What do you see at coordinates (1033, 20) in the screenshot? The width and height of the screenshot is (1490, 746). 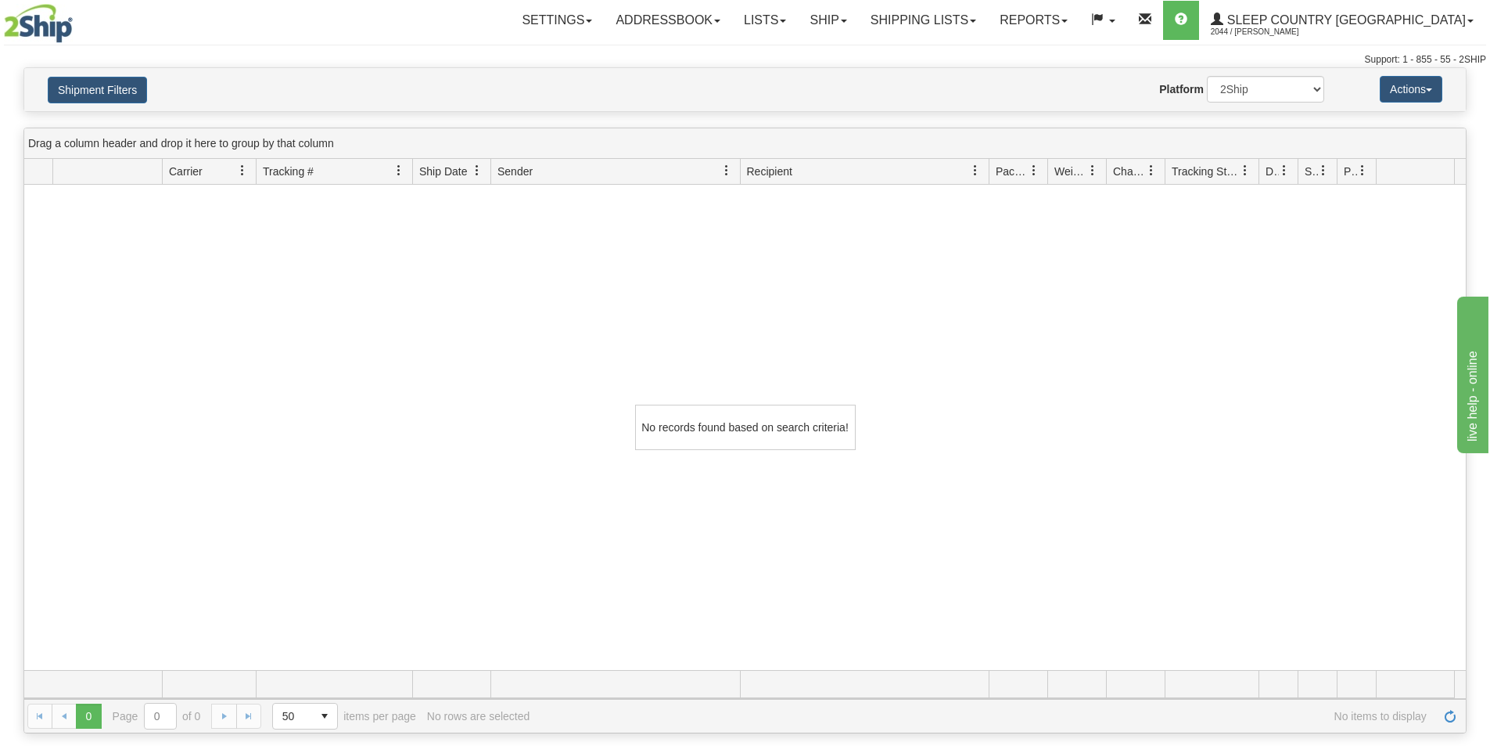 I see `a: Reports` at bounding box center [1033, 20].